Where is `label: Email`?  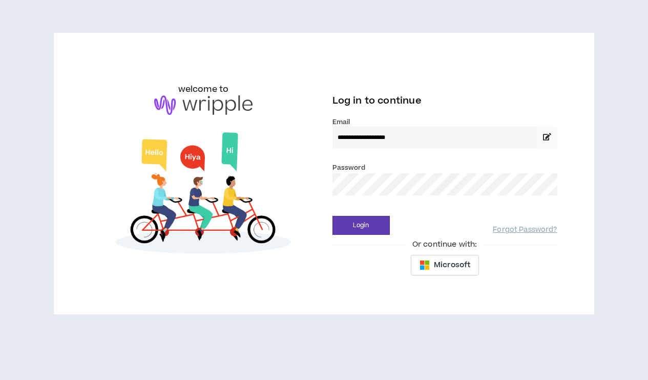 label: Email is located at coordinates (445, 122).